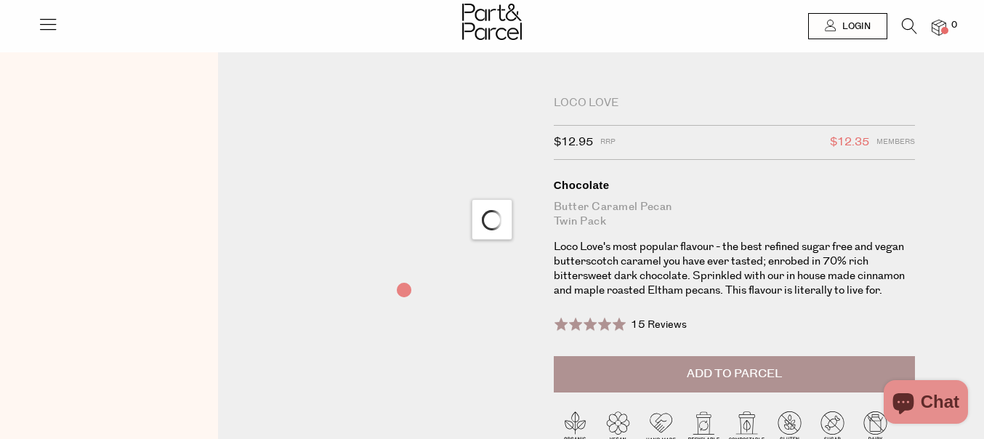 This screenshot has height=439, width=984. I want to click on button: Add to Parcel, so click(734, 374).